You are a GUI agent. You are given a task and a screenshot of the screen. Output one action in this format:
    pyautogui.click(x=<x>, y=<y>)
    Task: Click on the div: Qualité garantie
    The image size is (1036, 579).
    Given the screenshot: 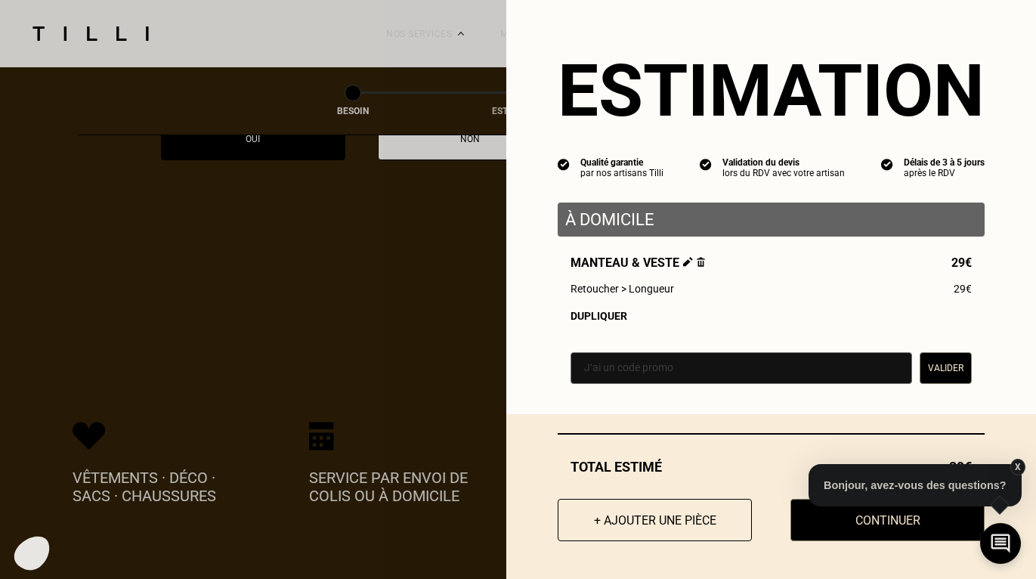 What is the action you would take?
    pyautogui.click(x=622, y=162)
    